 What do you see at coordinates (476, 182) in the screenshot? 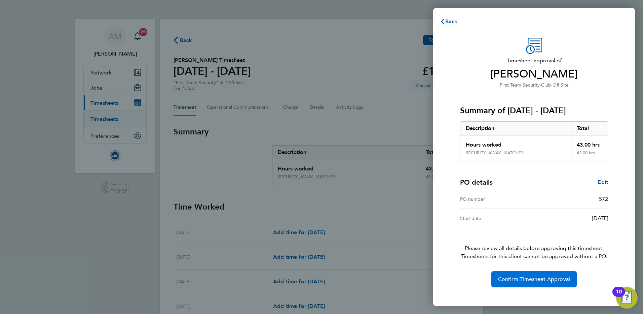
I see `h4: PO details` at bounding box center [476, 182].